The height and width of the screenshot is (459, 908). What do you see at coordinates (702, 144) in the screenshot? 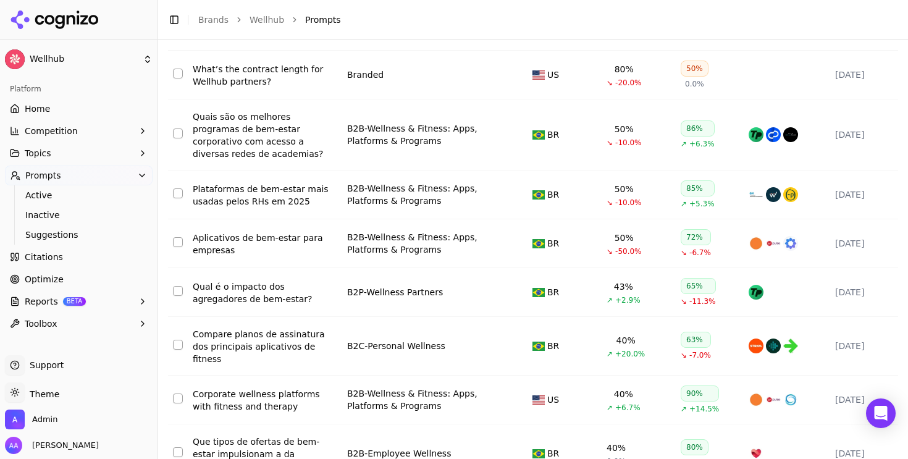
I see `span: +6.3%` at bounding box center [702, 144].